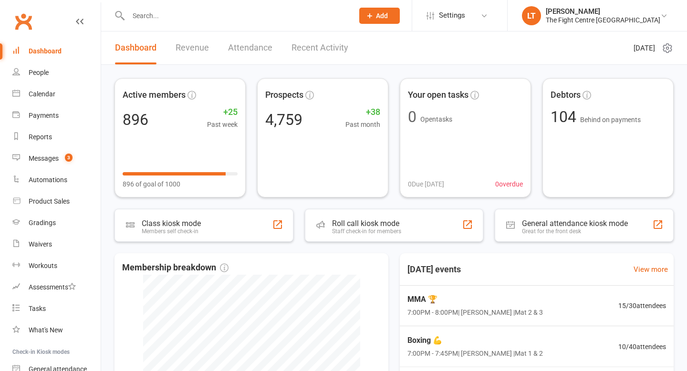 The width and height of the screenshot is (687, 371). I want to click on a: Recent Activity, so click(320, 48).